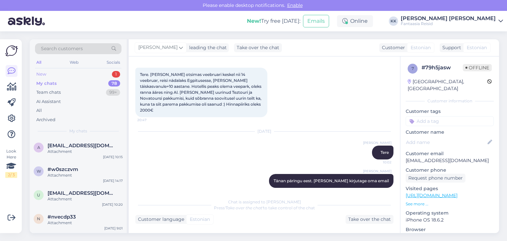 This screenshot has height=241, width=507. What do you see at coordinates (449, 132) in the screenshot?
I see `p: Customer name` at bounding box center [449, 132].